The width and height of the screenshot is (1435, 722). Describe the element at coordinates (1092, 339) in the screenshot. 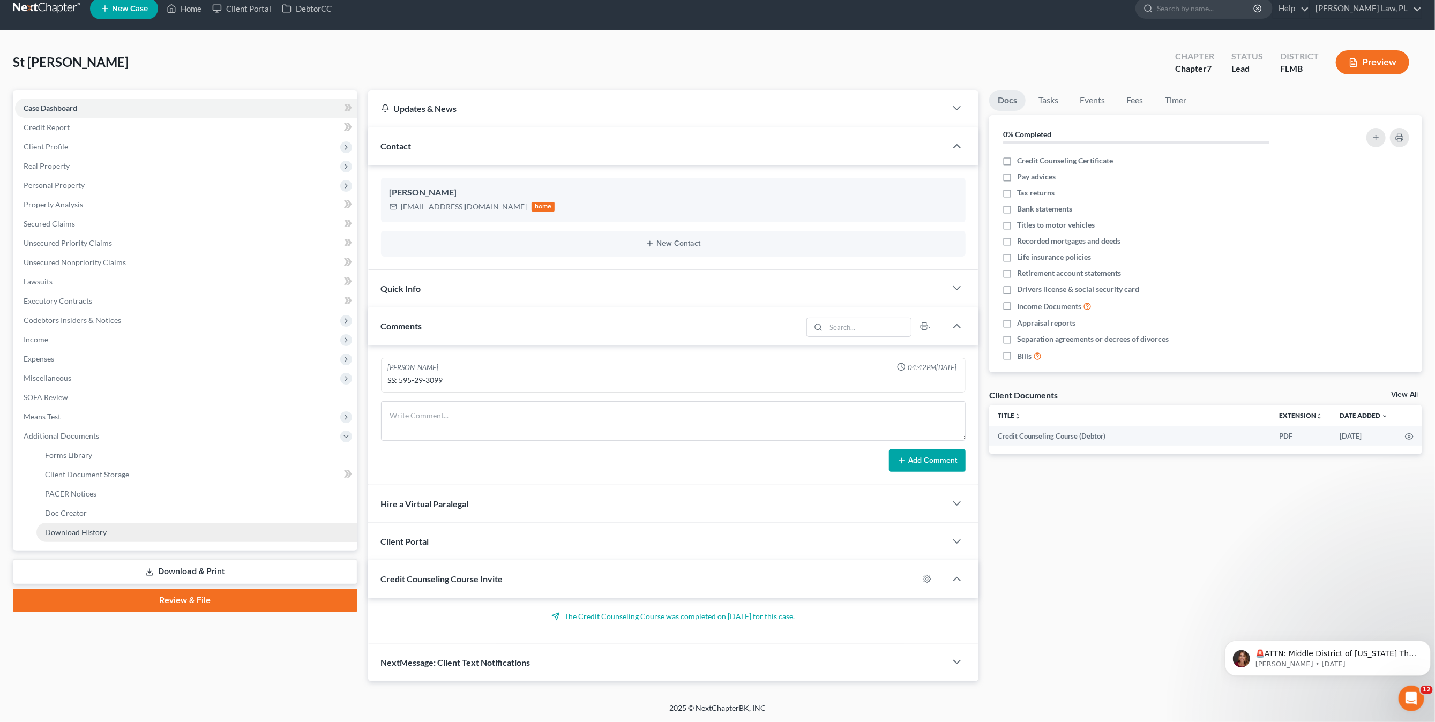

I see `span: Separation agreements or decrees of divorces` at that location.